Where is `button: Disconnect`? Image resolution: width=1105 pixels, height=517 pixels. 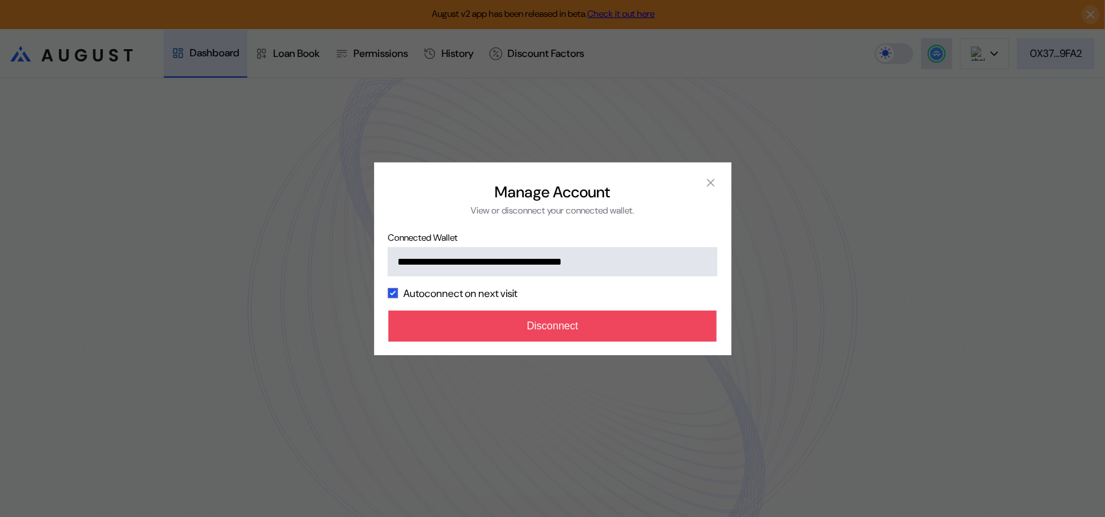 button: Disconnect is located at coordinates (553, 326).